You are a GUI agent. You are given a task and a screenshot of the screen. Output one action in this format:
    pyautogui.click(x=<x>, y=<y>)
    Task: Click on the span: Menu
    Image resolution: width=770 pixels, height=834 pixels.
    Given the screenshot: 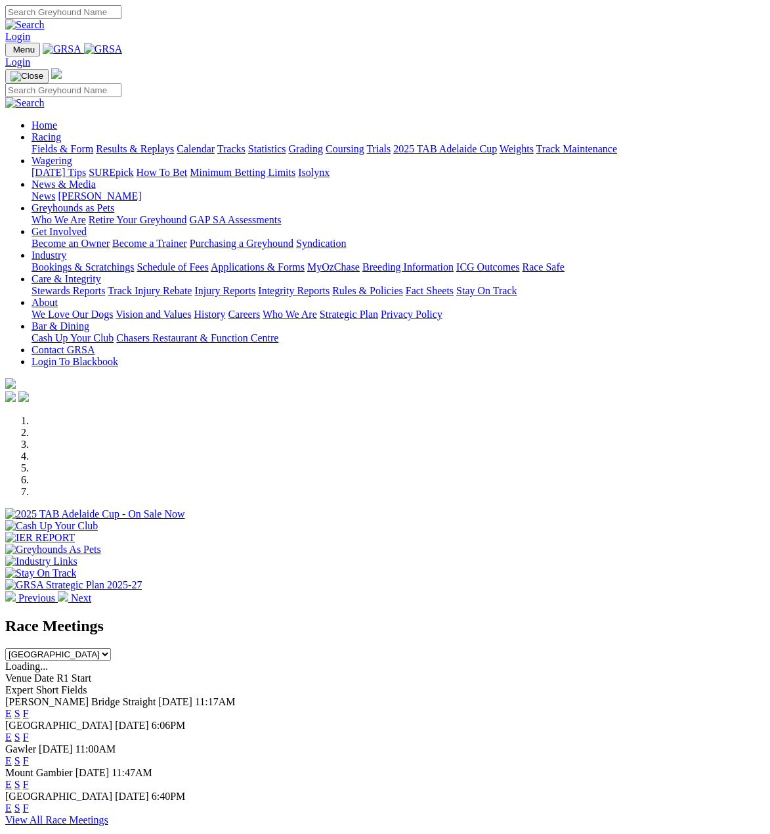 What is the action you would take?
    pyautogui.click(x=24, y=49)
    